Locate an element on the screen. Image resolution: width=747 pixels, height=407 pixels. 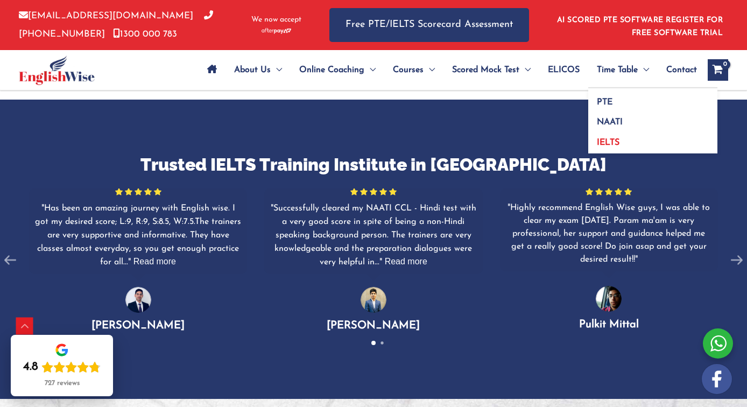
a: PTE is located at coordinates (653, 99).